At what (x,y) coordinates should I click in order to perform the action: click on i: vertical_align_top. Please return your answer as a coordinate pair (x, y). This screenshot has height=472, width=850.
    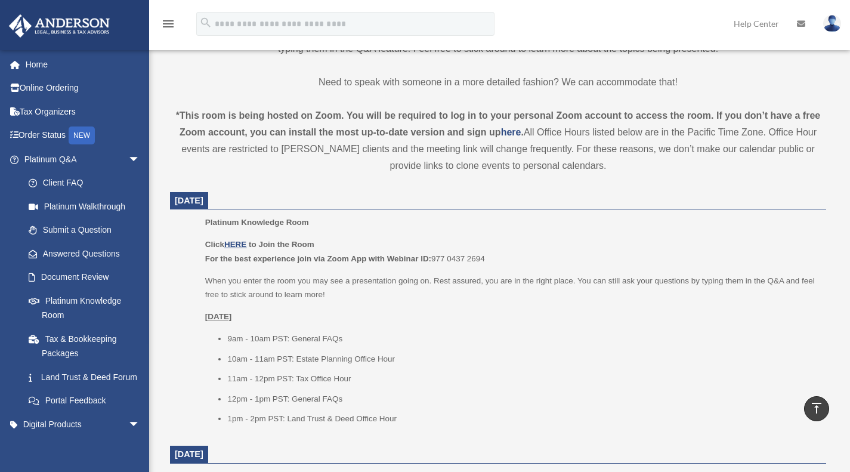
    Looking at the image, I should click on (816, 408).